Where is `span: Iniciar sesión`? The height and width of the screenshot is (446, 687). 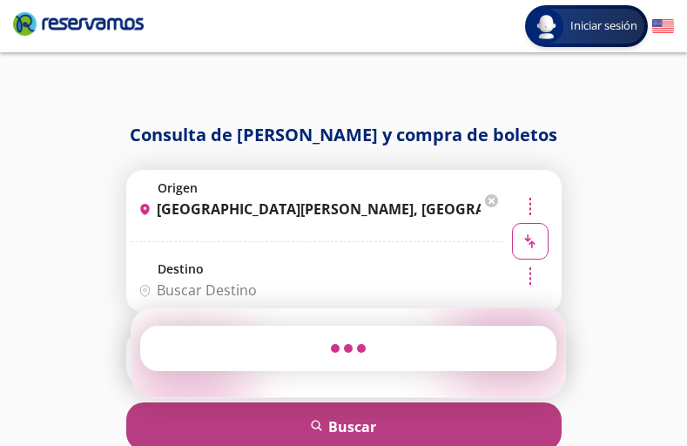 span: Iniciar sesión is located at coordinates (603, 26).